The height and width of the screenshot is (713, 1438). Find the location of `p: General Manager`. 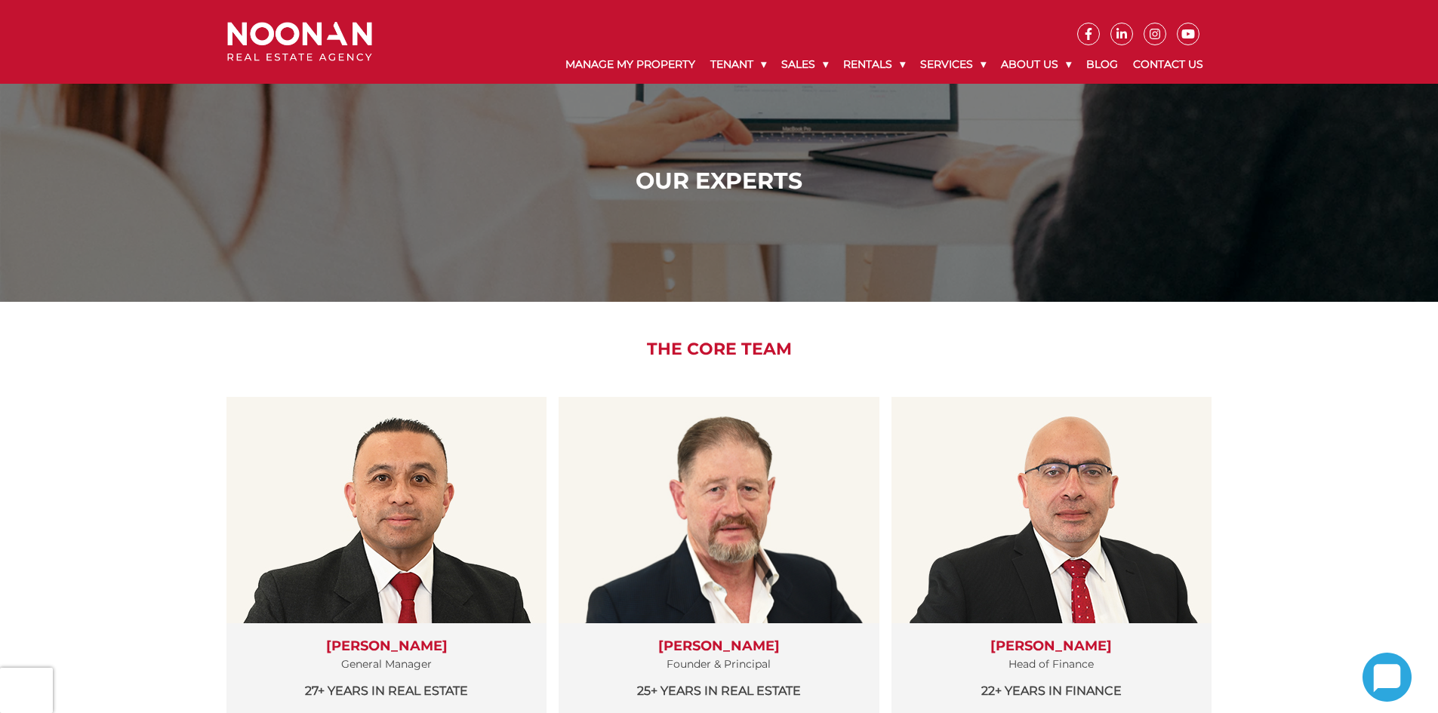

p: General Manager is located at coordinates (386, 664).